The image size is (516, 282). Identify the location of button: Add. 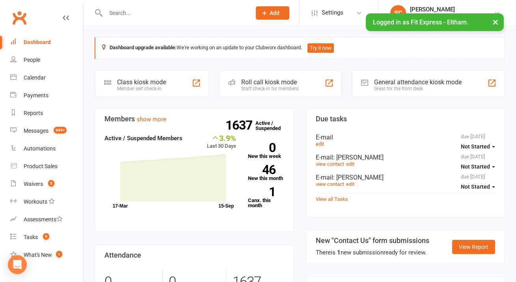
(273, 13).